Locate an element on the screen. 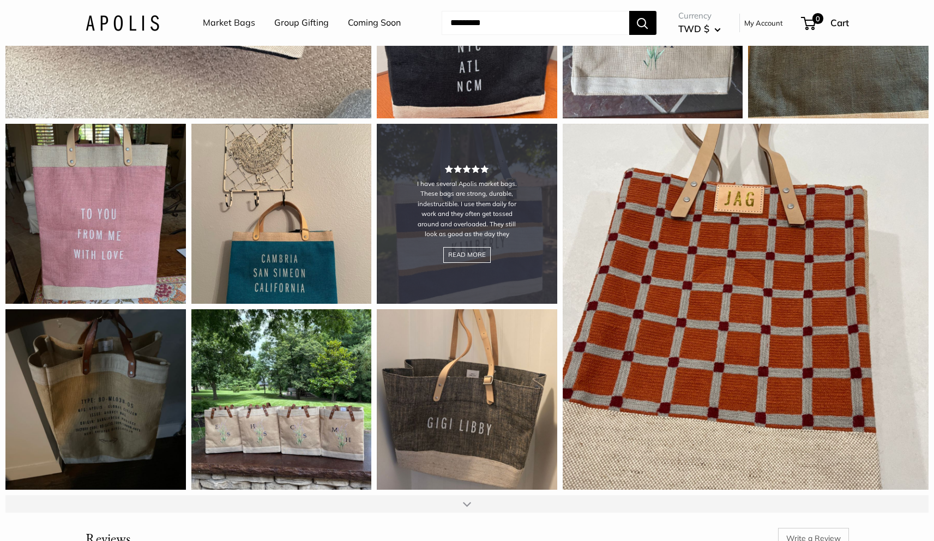 The image size is (934, 541). a: Coming Soon is located at coordinates (374, 23).